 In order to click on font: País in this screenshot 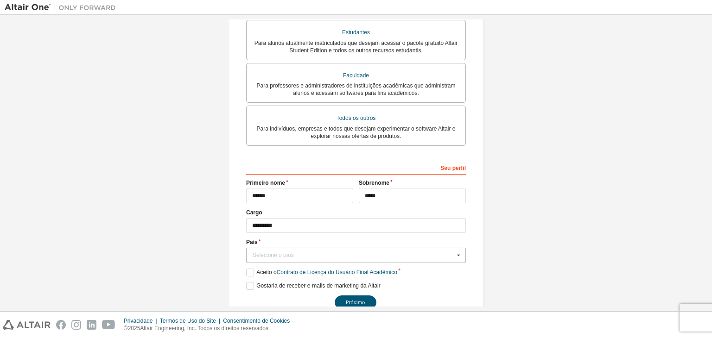, I will do `click(252, 242)`.